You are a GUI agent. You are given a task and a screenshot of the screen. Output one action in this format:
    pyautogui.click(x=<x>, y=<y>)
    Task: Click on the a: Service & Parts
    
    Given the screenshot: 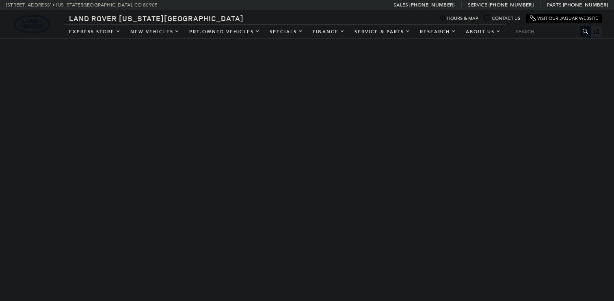 What is the action you would take?
    pyautogui.click(x=382, y=32)
    